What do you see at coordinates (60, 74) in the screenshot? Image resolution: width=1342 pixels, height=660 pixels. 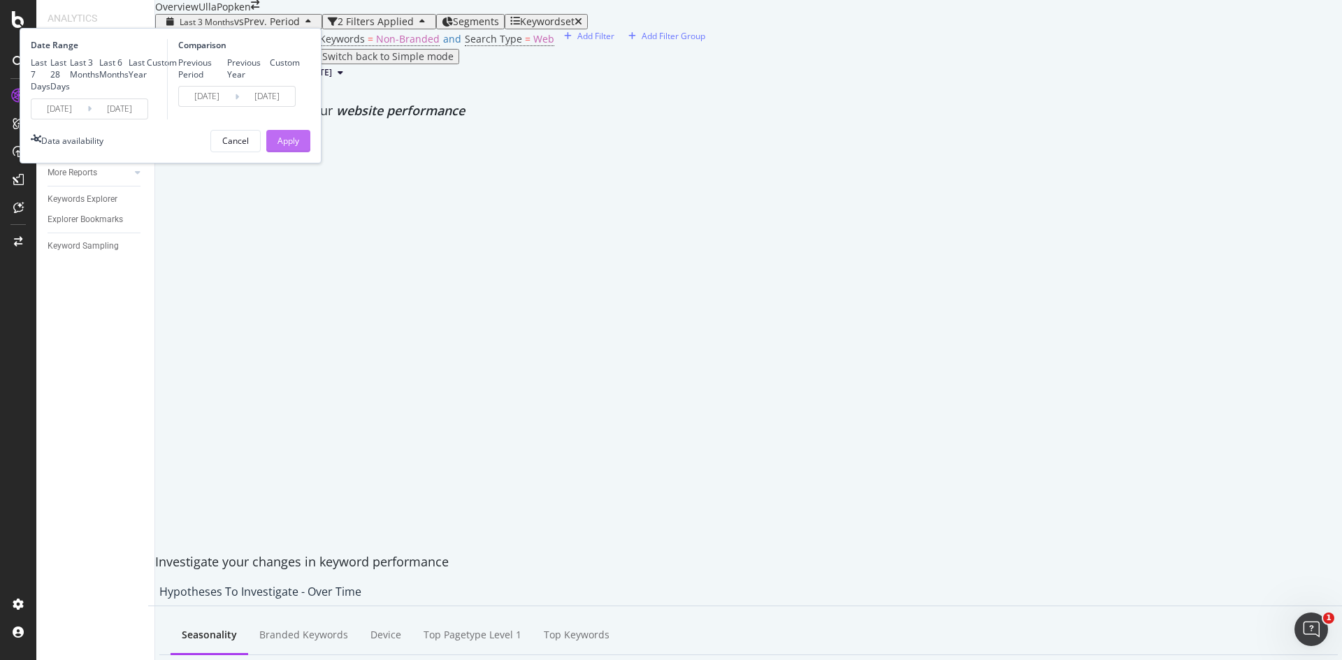 I see `div: Last 28 Days` at bounding box center [60, 74].